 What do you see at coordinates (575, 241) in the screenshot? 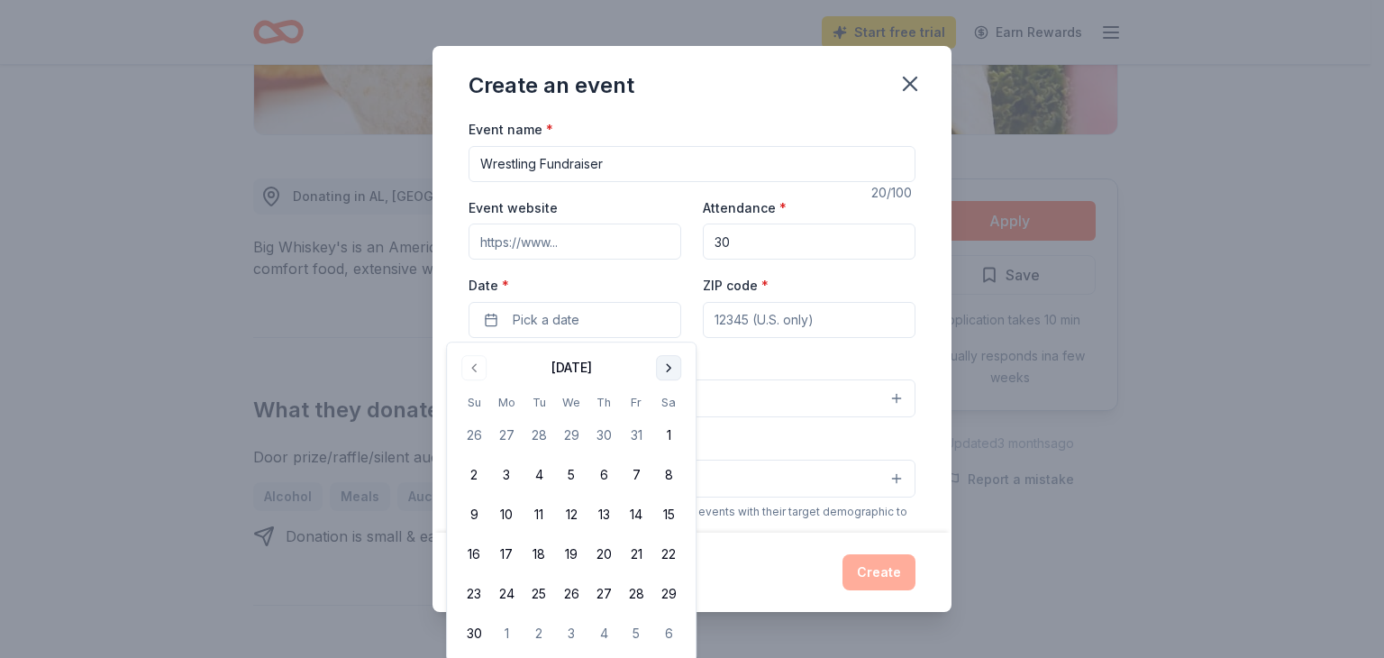
I see `input: https://www...` at bounding box center [575, 241].